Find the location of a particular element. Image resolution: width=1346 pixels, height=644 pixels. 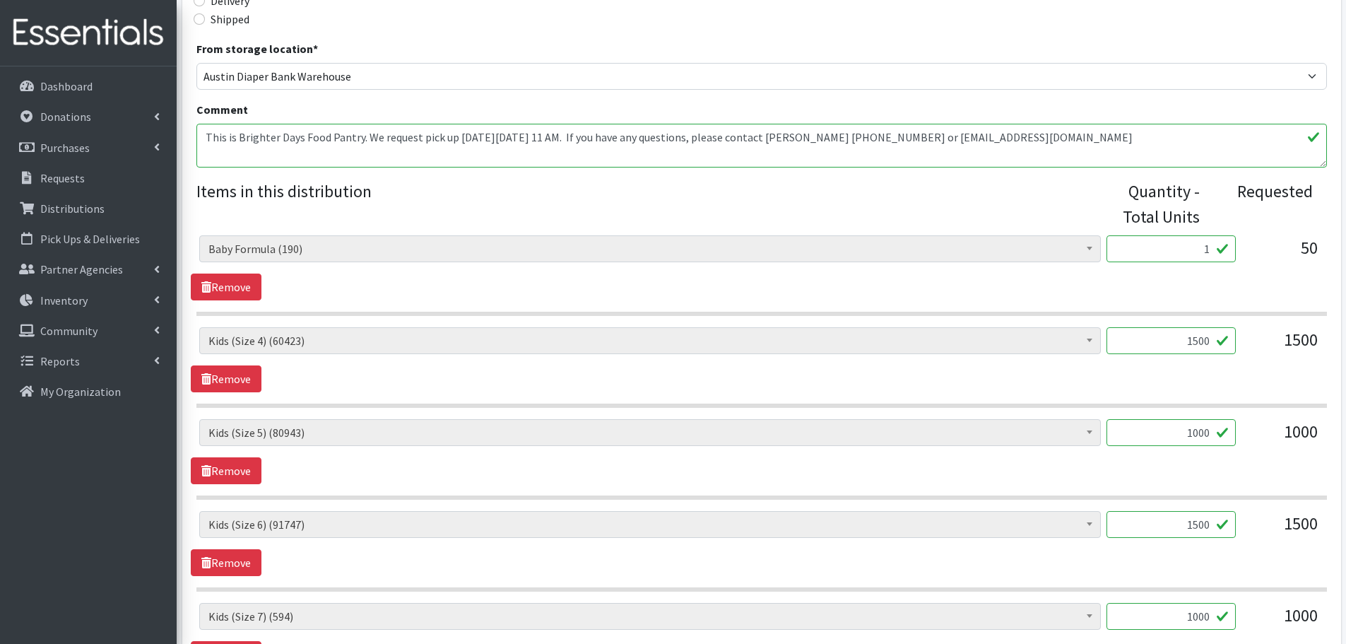

a: Pick Ups & Deliveries is located at coordinates (88, 239).